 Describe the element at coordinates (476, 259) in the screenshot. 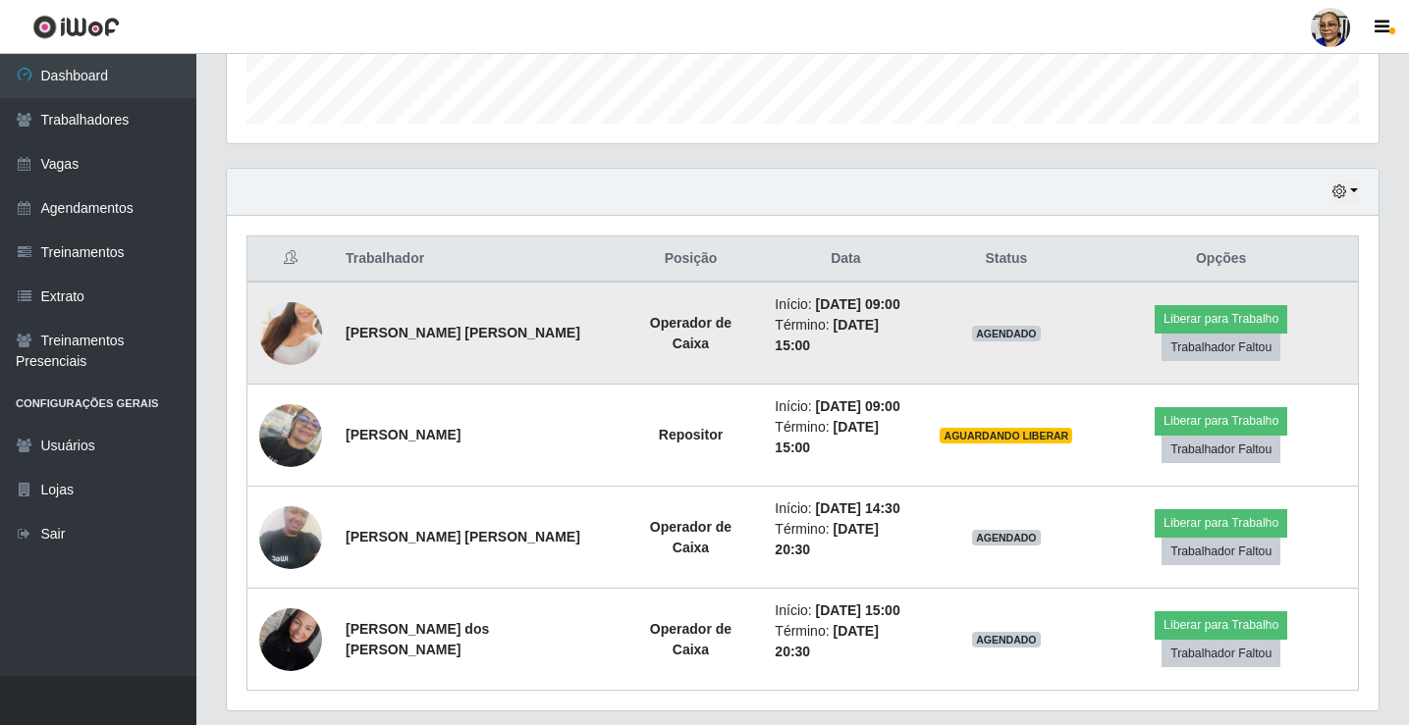

I see `th: Trabalhador` at that location.